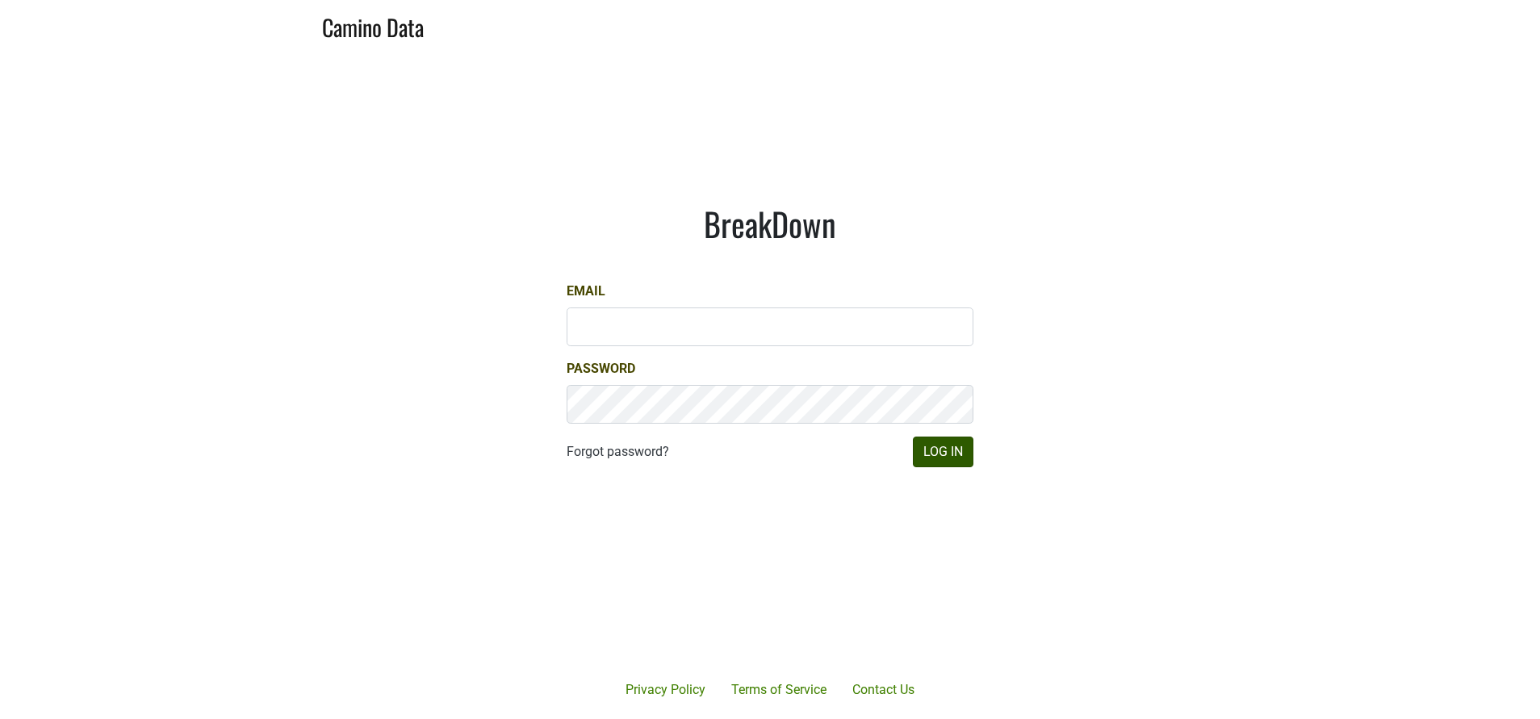 The width and height of the screenshot is (1540, 719). I want to click on a: Privacy Policy, so click(665, 690).